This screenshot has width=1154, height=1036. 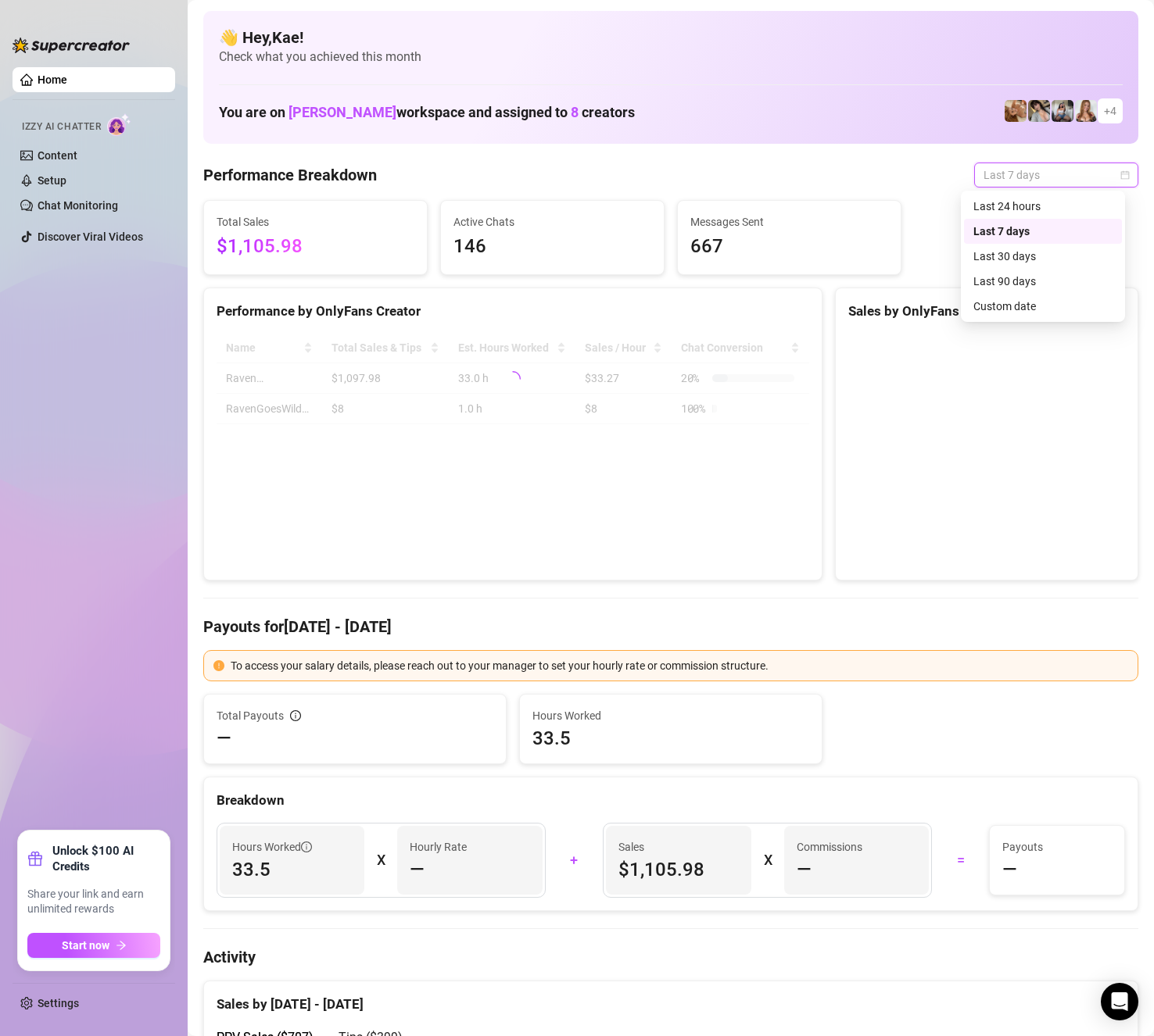 I want to click on span: 8, so click(x=574, y=112).